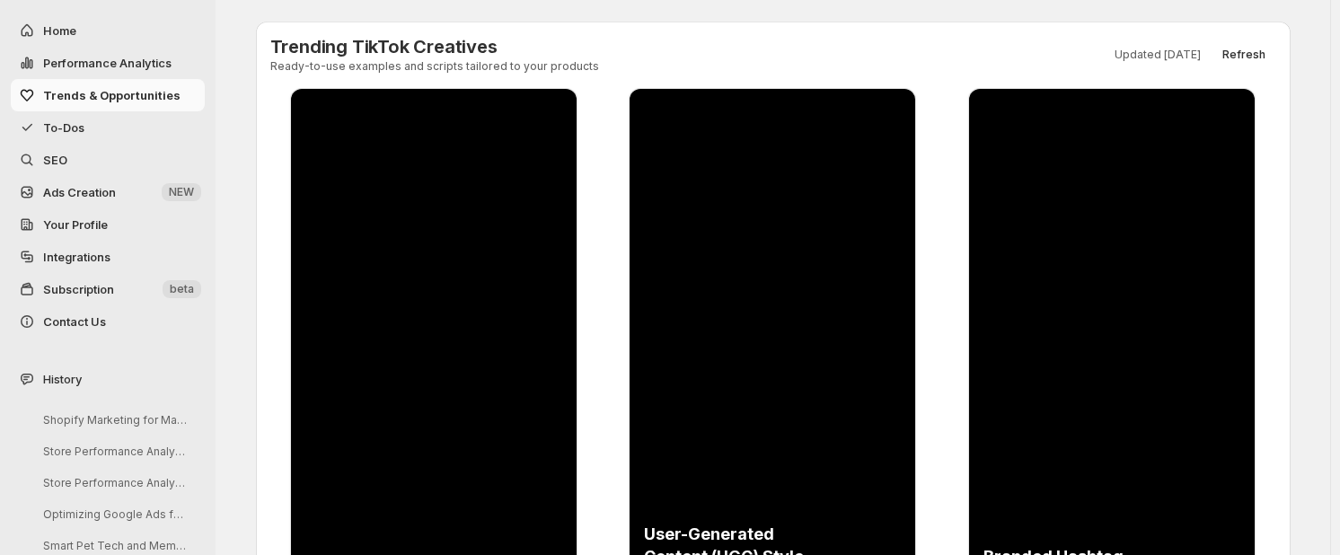 This screenshot has width=1340, height=555. What do you see at coordinates (108, 322) in the screenshot?
I see `button: Contact Us` at bounding box center [108, 322].